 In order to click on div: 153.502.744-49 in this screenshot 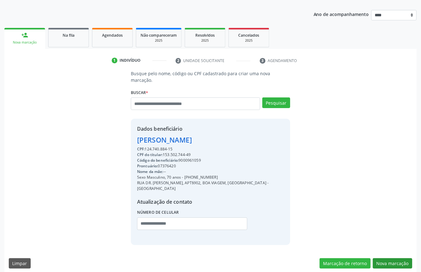, I will do `click(210, 155)`.